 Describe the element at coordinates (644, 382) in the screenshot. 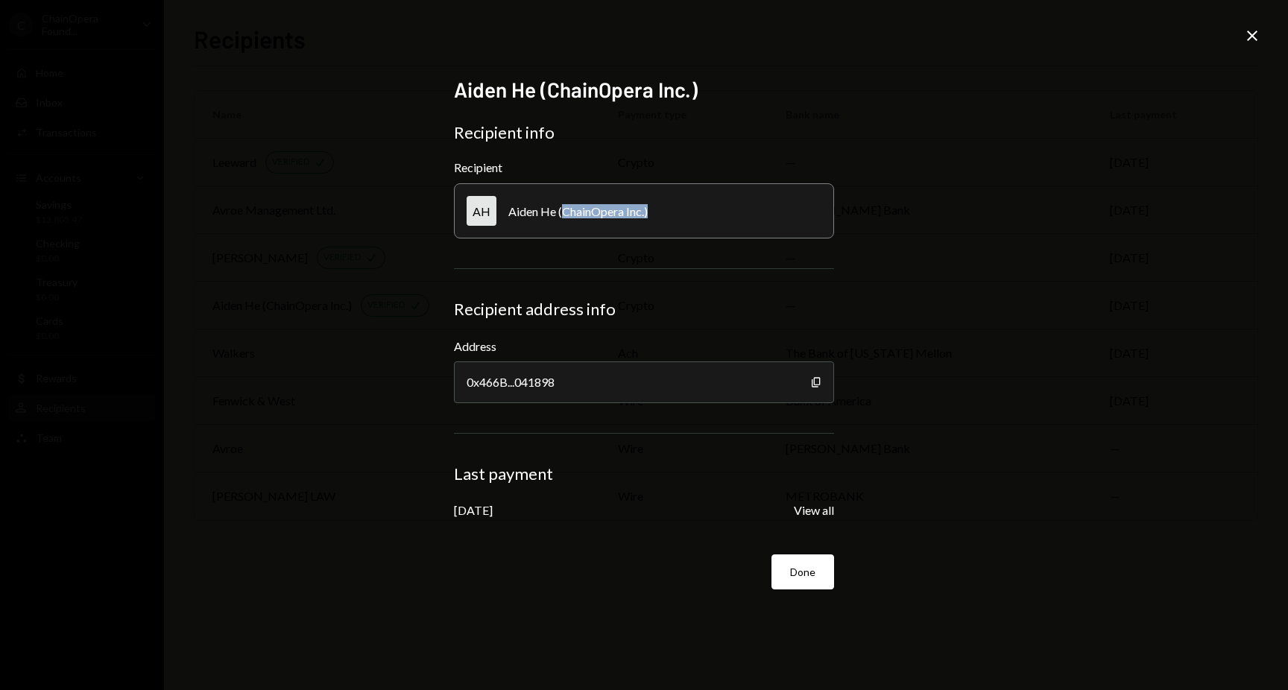

I see `div: 0x466B...041898` at that location.